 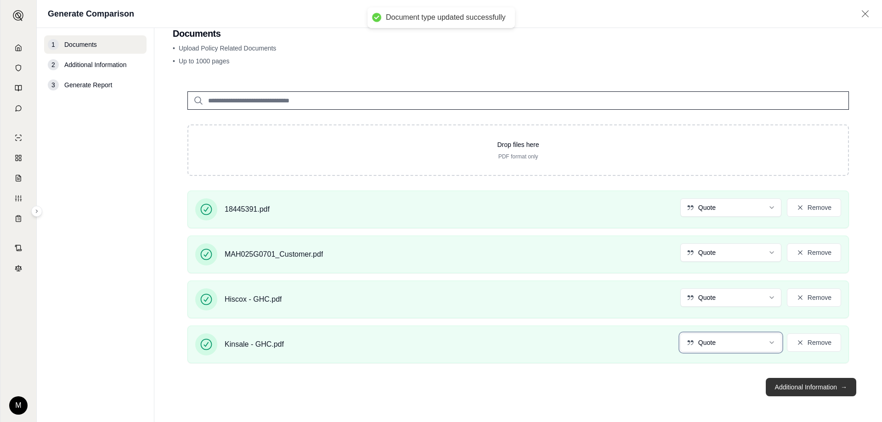 I want to click on div: 3, so click(x=53, y=85).